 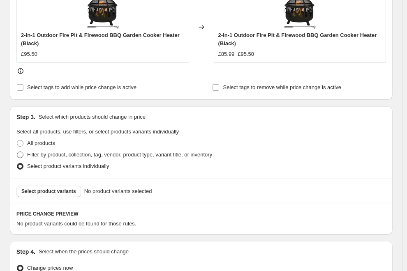 What do you see at coordinates (26, 117) in the screenshot?
I see `h2: Step 3.` at bounding box center [26, 117].